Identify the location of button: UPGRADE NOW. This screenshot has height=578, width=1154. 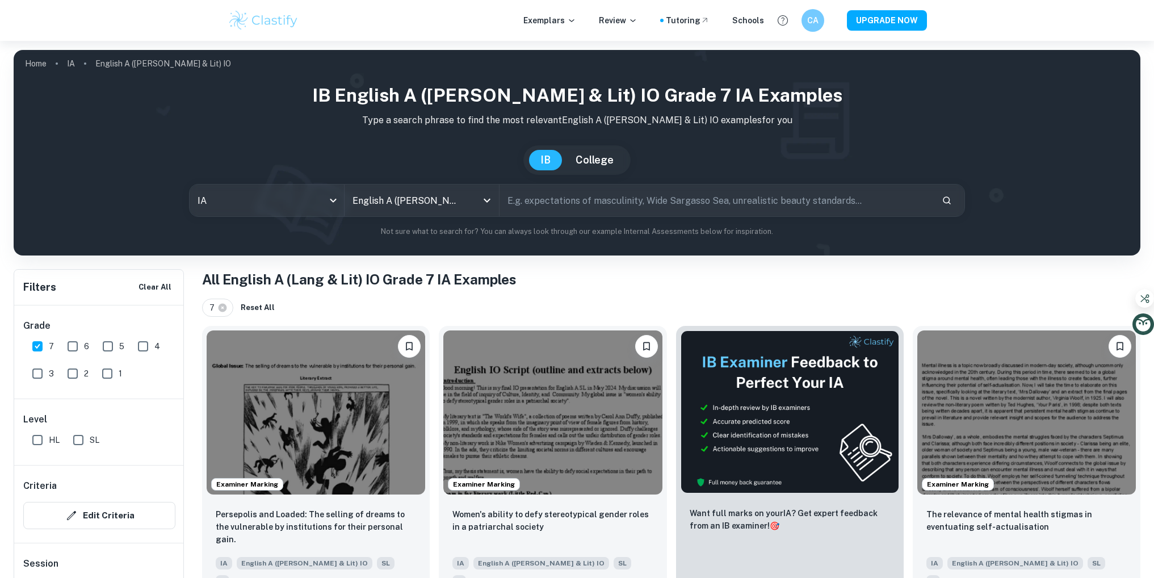
(886, 20).